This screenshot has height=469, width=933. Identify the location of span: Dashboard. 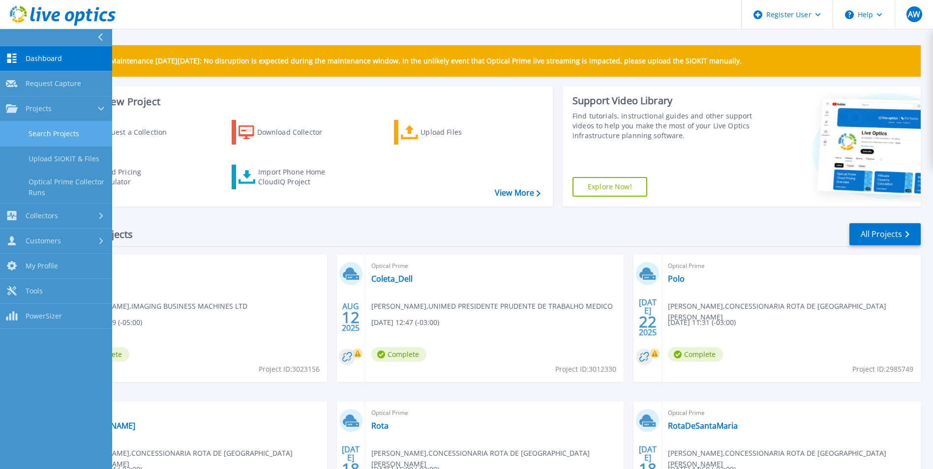
(44, 59).